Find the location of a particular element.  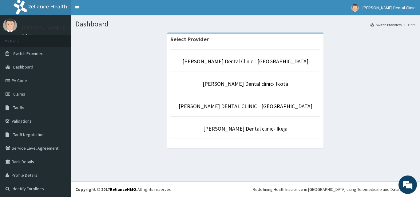

a: RelianceHMO is located at coordinates (123, 189).